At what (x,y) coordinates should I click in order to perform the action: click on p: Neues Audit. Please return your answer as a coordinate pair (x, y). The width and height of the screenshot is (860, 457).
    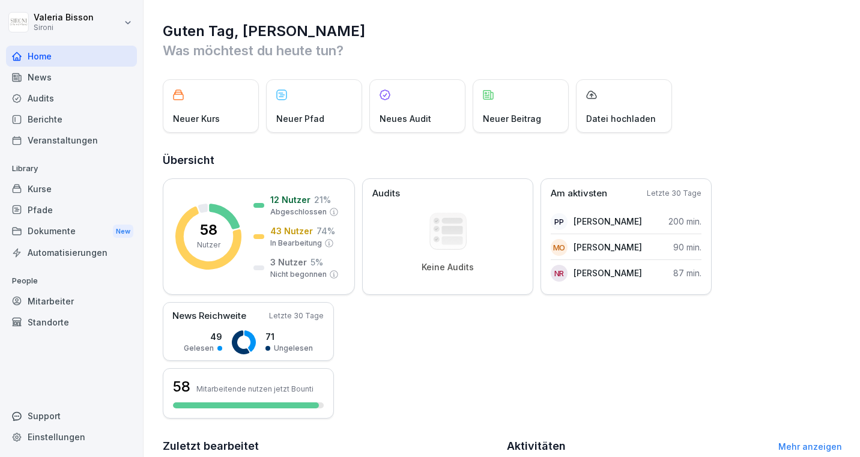
    Looking at the image, I should click on (405, 118).